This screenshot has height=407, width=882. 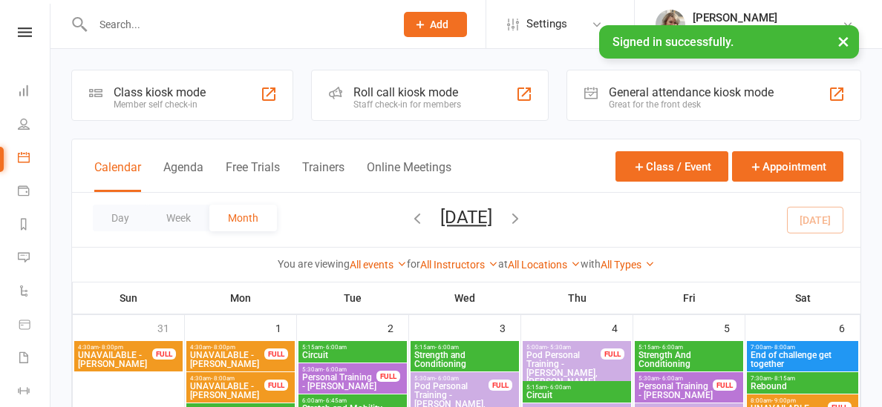 What do you see at coordinates (128, 298) in the screenshot?
I see `th: Sun` at bounding box center [128, 298].